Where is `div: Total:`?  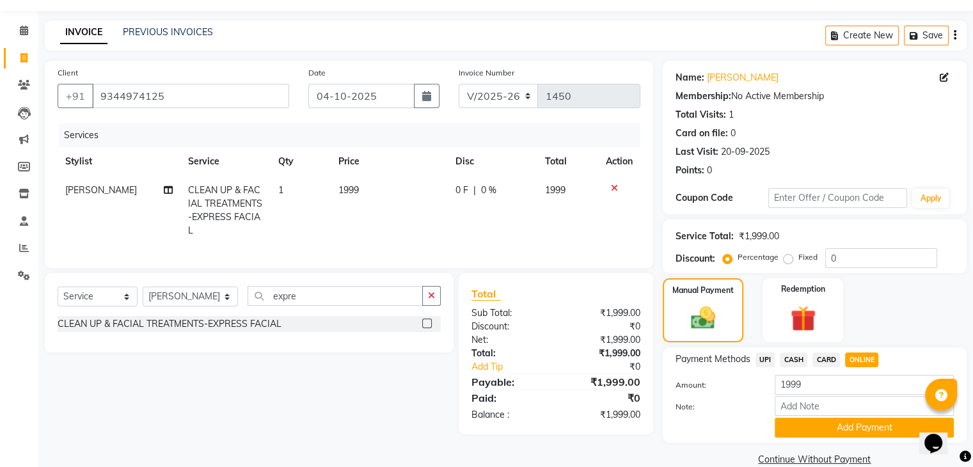 div: Total: is located at coordinates (509, 353).